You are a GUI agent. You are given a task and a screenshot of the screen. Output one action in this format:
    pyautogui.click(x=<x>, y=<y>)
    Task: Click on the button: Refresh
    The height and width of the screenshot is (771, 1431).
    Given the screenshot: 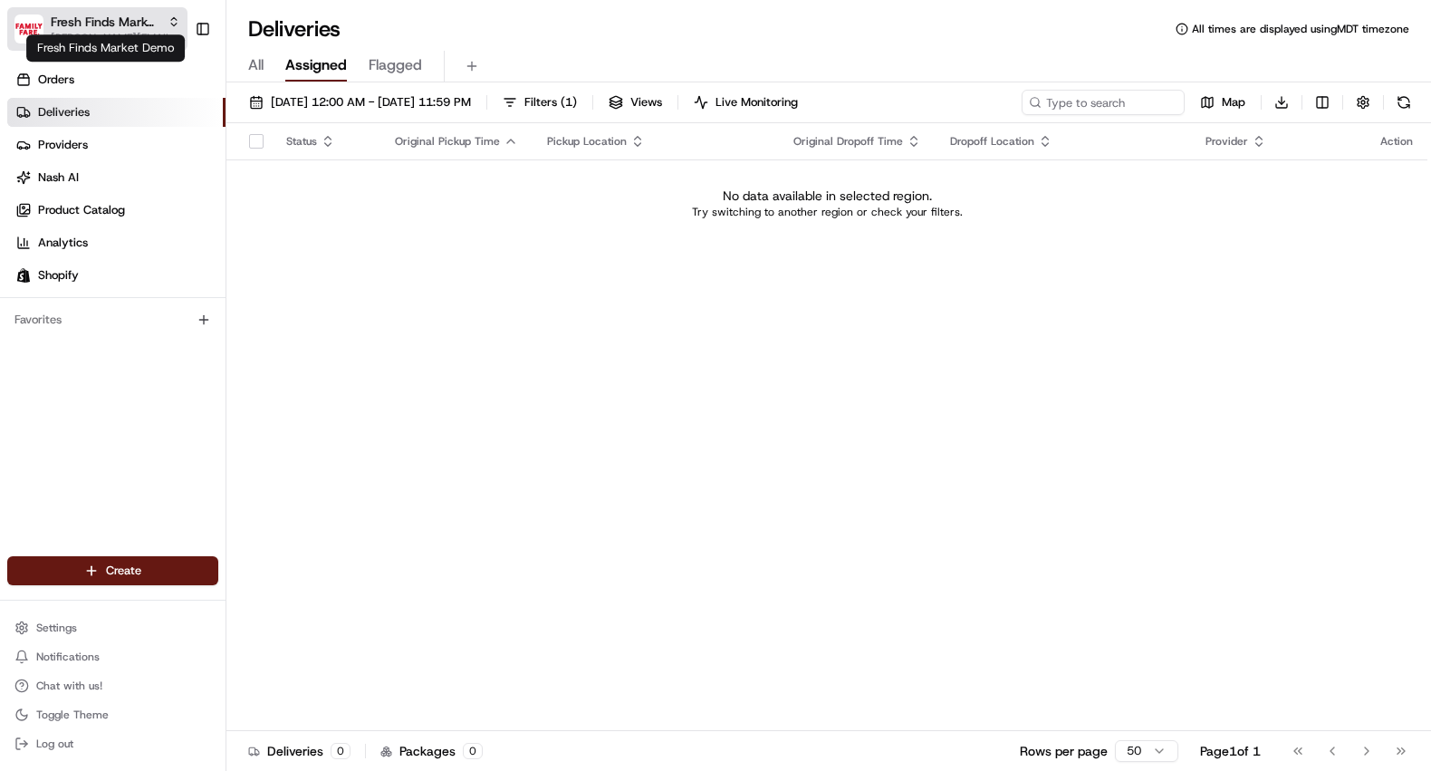 What is the action you would take?
    pyautogui.click(x=1404, y=102)
    